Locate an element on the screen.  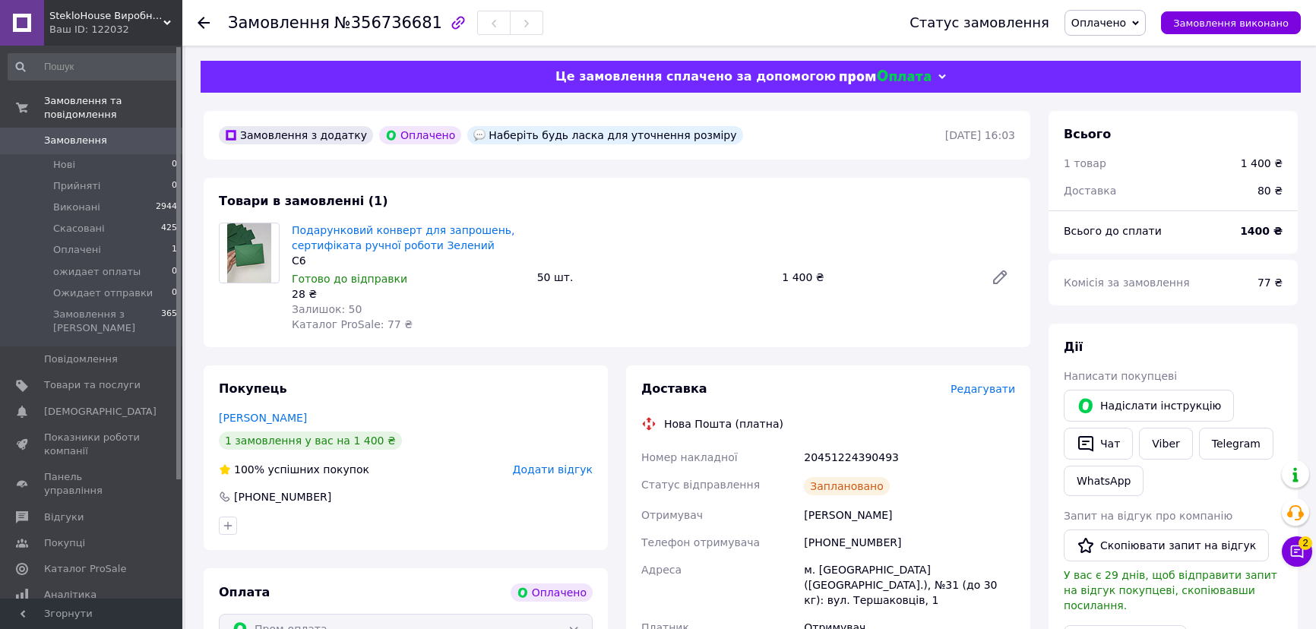
span: Ожидает отправки is located at coordinates (103, 293).